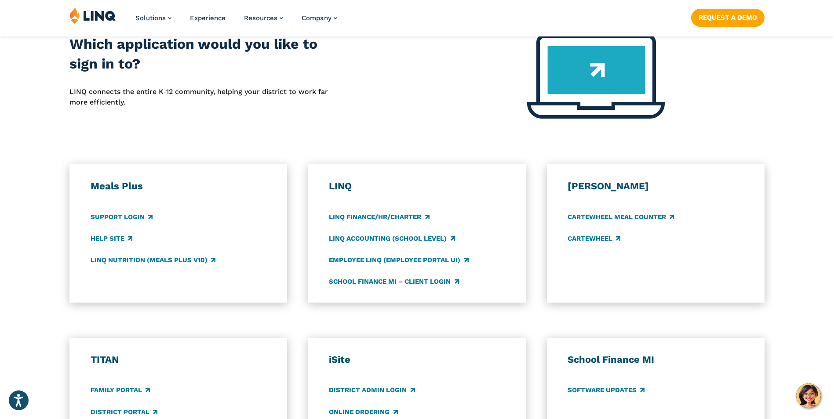  Describe the element at coordinates (727, 17) in the screenshot. I see `nav: Button Navigation` at that location.